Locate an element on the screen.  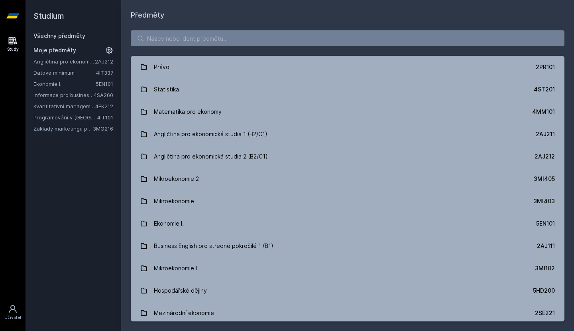
div: 2AJ212 is located at coordinates (545, 156).